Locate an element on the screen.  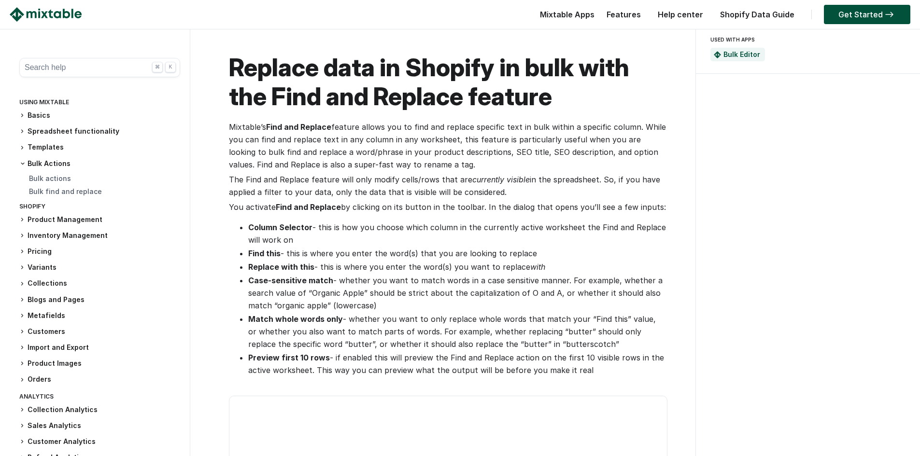
h3: Sales Analytics is located at coordinates (100, 426).